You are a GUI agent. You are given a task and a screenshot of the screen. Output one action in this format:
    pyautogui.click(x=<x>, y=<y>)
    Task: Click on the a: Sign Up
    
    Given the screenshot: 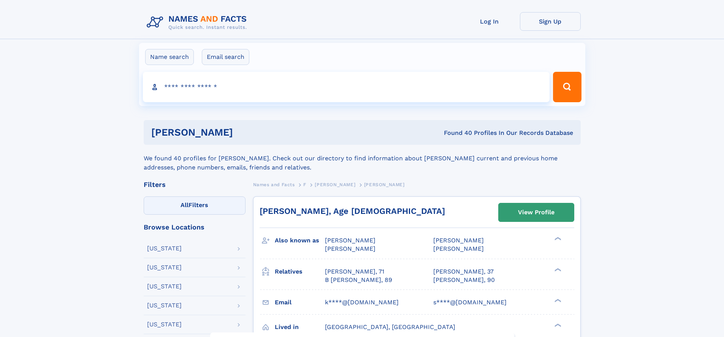 What is the action you would take?
    pyautogui.click(x=550, y=21)
    